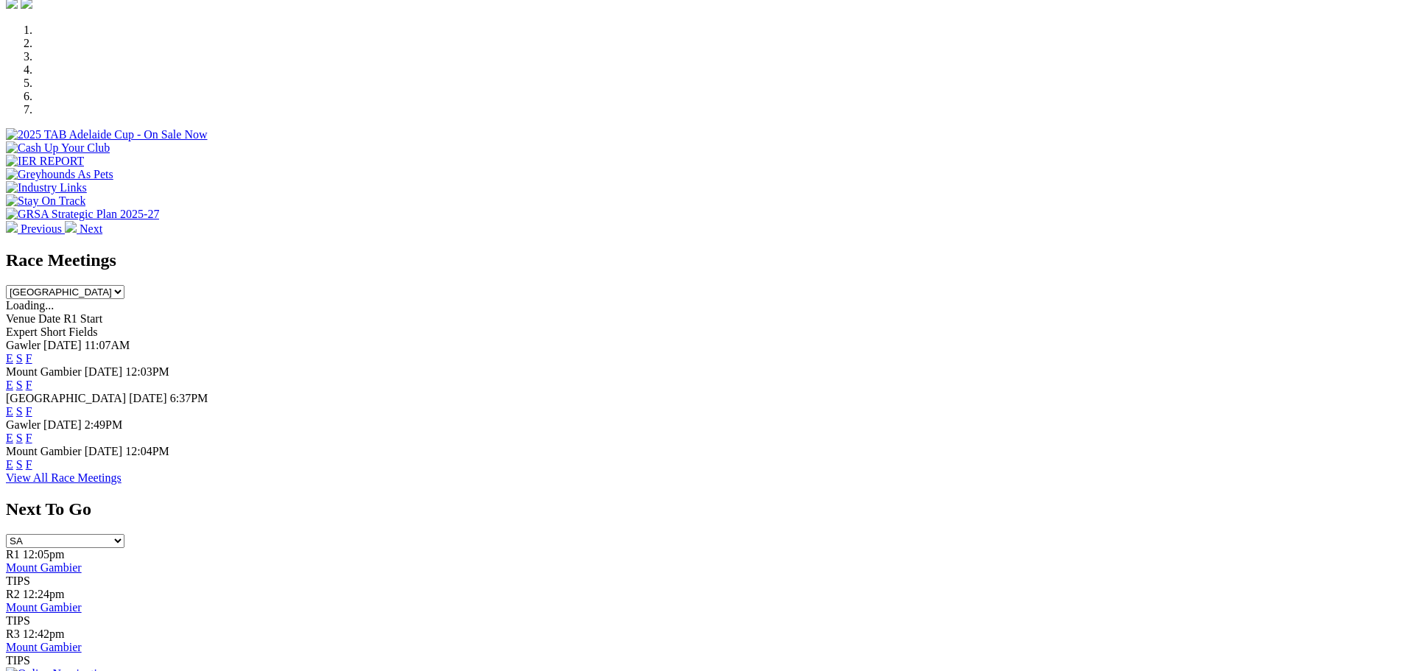 This screenshot has height=671, width=1403. I want to click on h2: Next To Go, so click(701, 509).